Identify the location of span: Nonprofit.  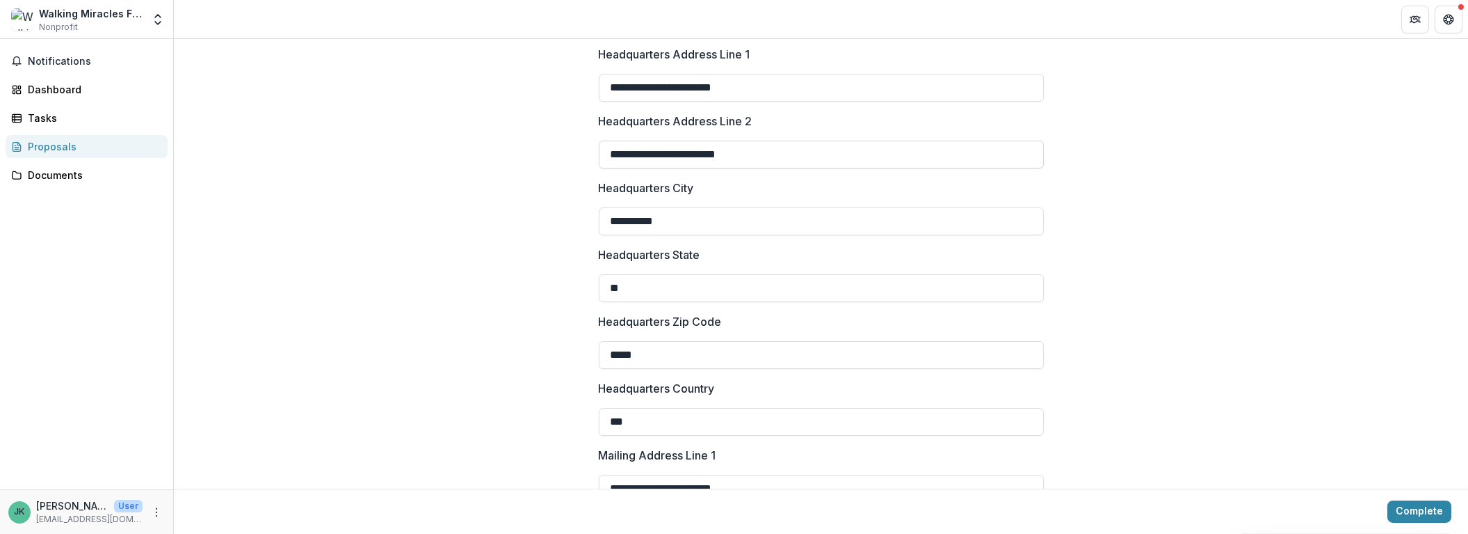
(58, 27).